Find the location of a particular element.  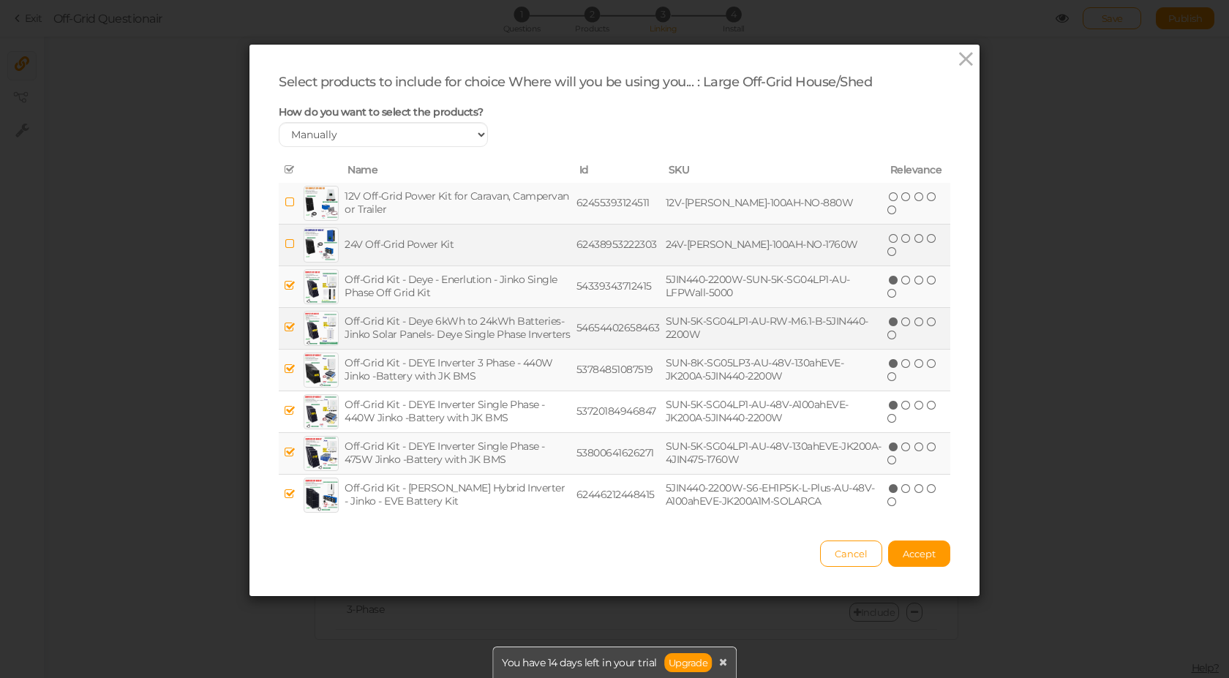

span: How do you want to select the products? is located at coordinates (381, 112).